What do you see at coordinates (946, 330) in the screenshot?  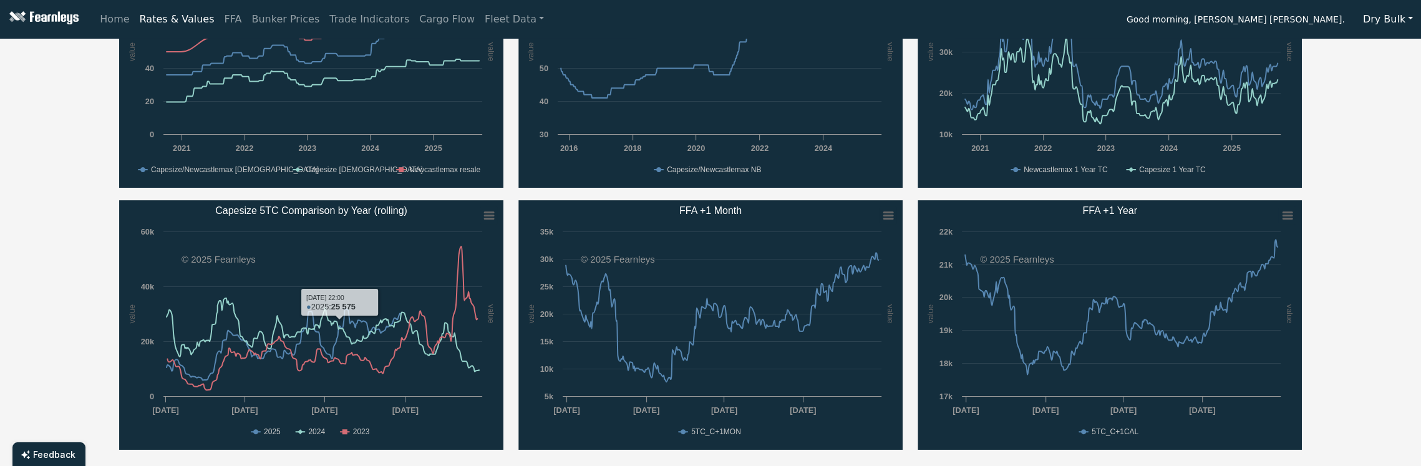 I see `text: 19k` at bounding box center [946, 330].